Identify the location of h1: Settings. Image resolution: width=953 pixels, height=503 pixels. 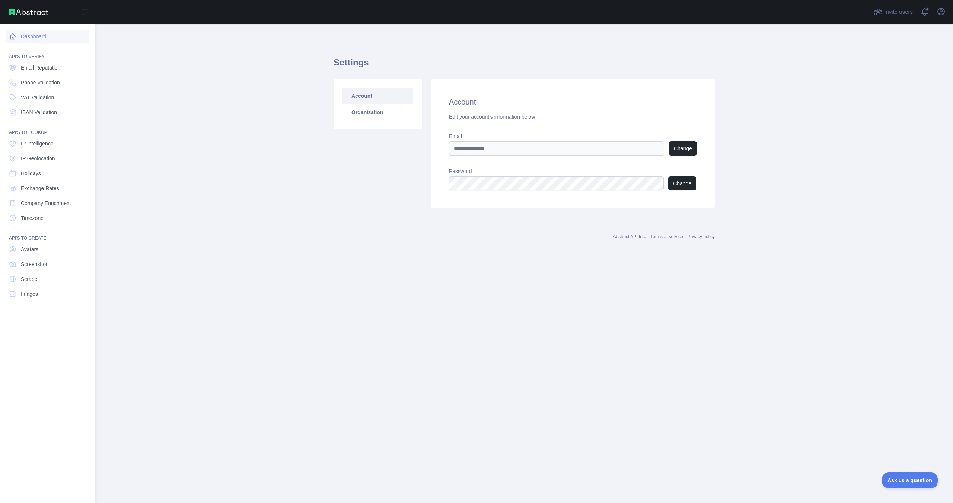
(524, 66).